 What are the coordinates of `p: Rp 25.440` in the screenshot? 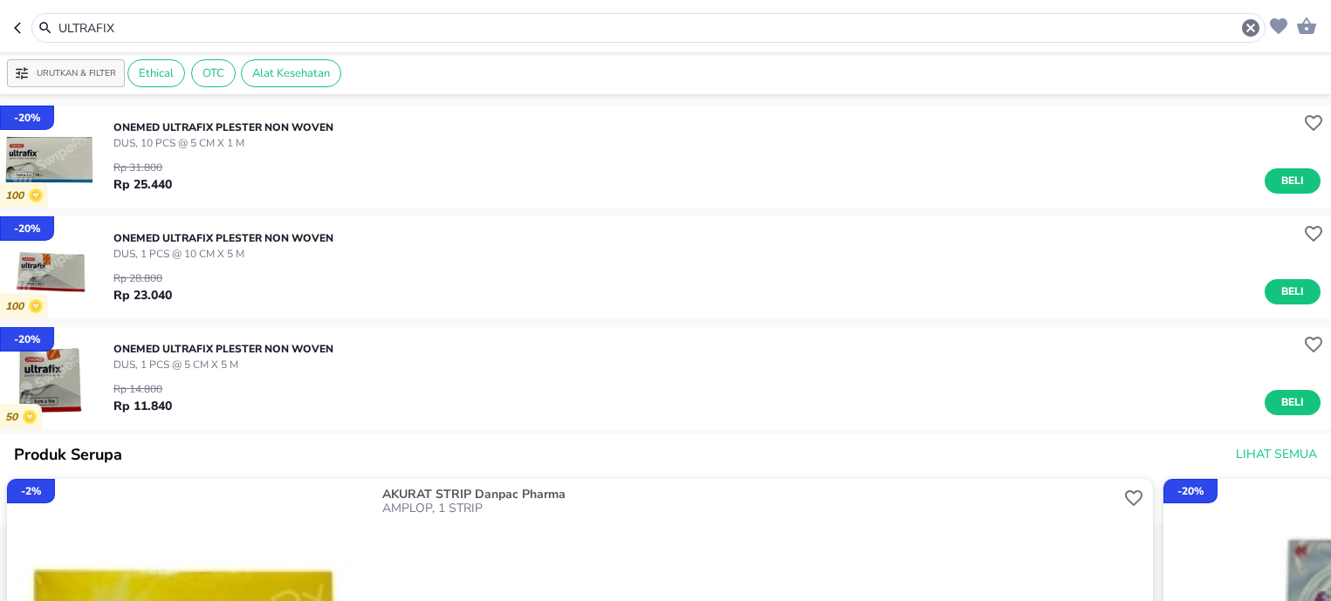 It's located at (142, 184).